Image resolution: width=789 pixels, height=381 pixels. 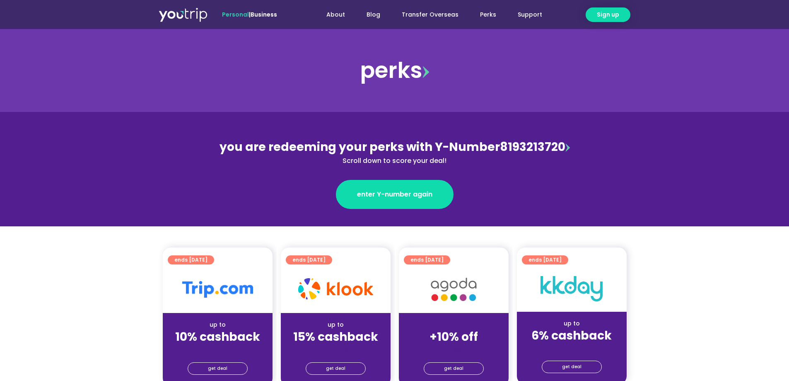 What do you see at coordinates (430, 14) in the screenshot?
I see `a: Transfer Overseas` at bounding box center [430, 14].